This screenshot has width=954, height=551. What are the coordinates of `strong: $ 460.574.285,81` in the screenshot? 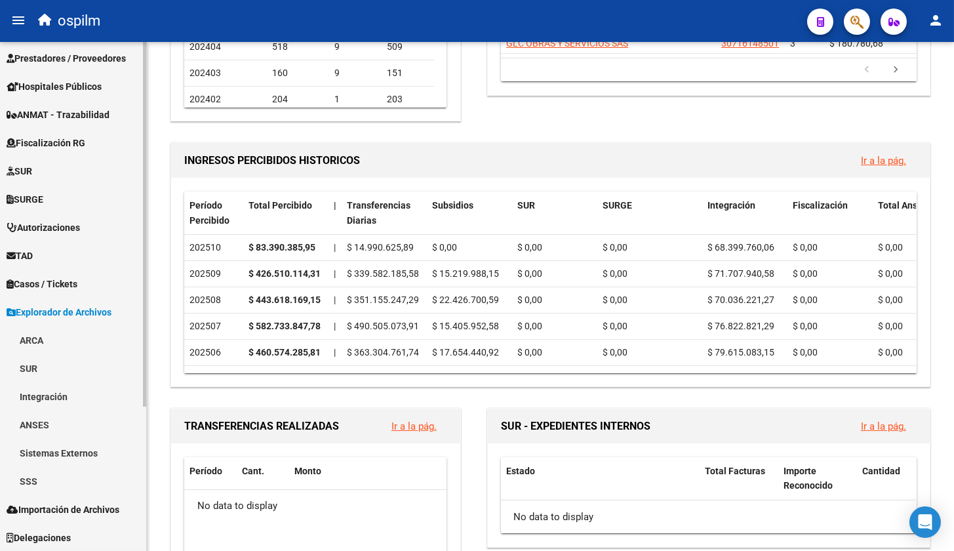 It's located at (285, 352).